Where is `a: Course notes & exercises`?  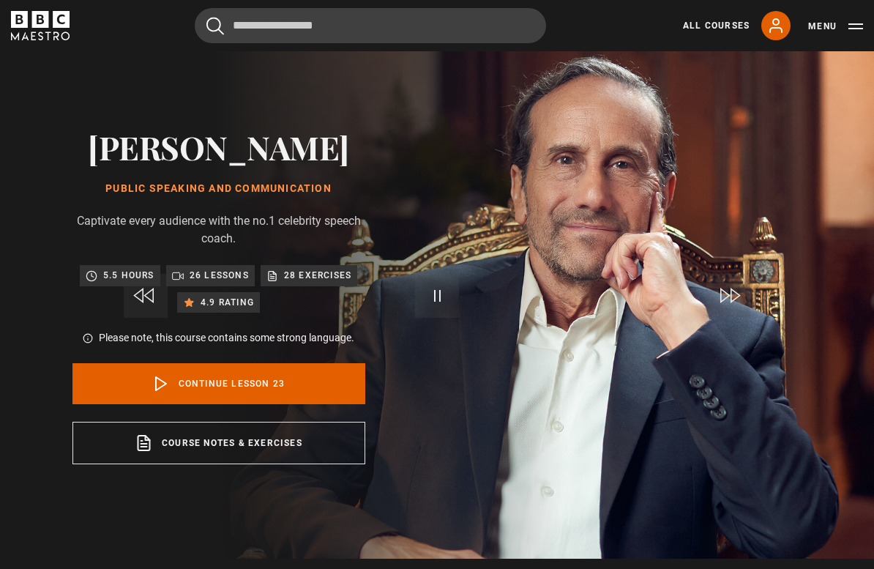 a: Course notes & exercises is located at coordinates (219, 443).